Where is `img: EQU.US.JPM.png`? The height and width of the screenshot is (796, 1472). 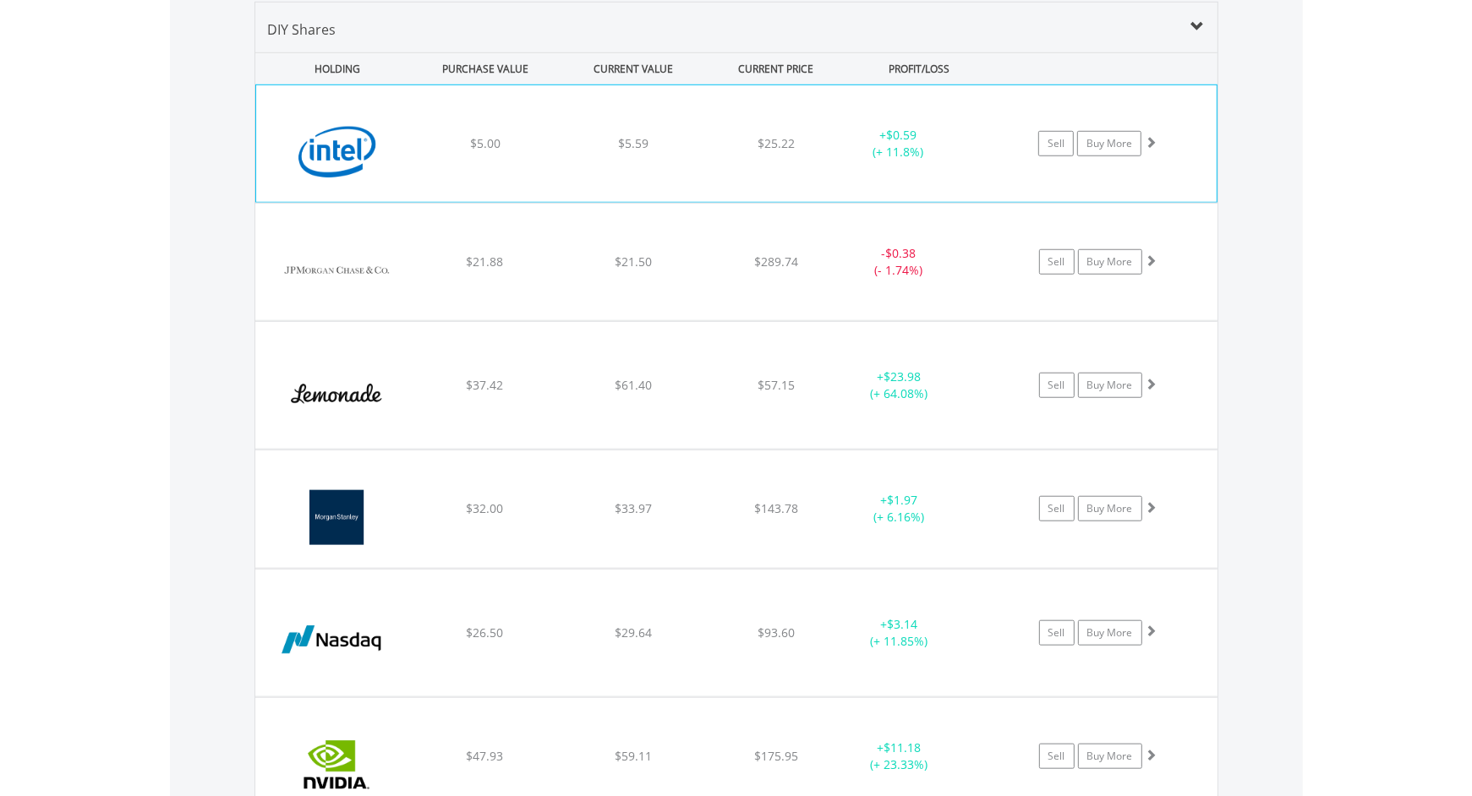
img: EQU.US.JPM.png is located at coordinates (336, 271).